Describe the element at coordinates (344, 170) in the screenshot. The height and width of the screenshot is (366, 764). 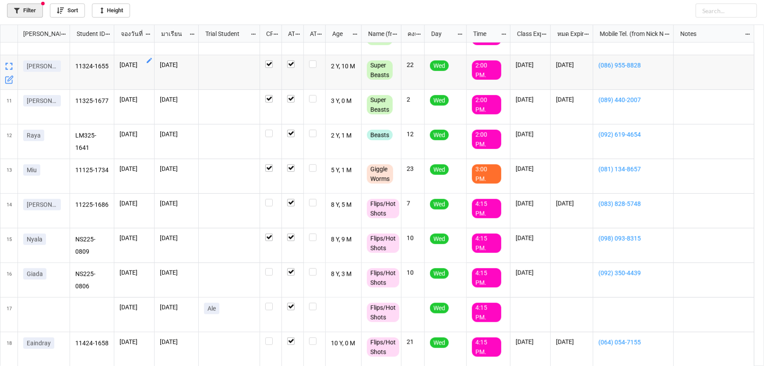
I see `p: 5 Y, 1 M` at that location.